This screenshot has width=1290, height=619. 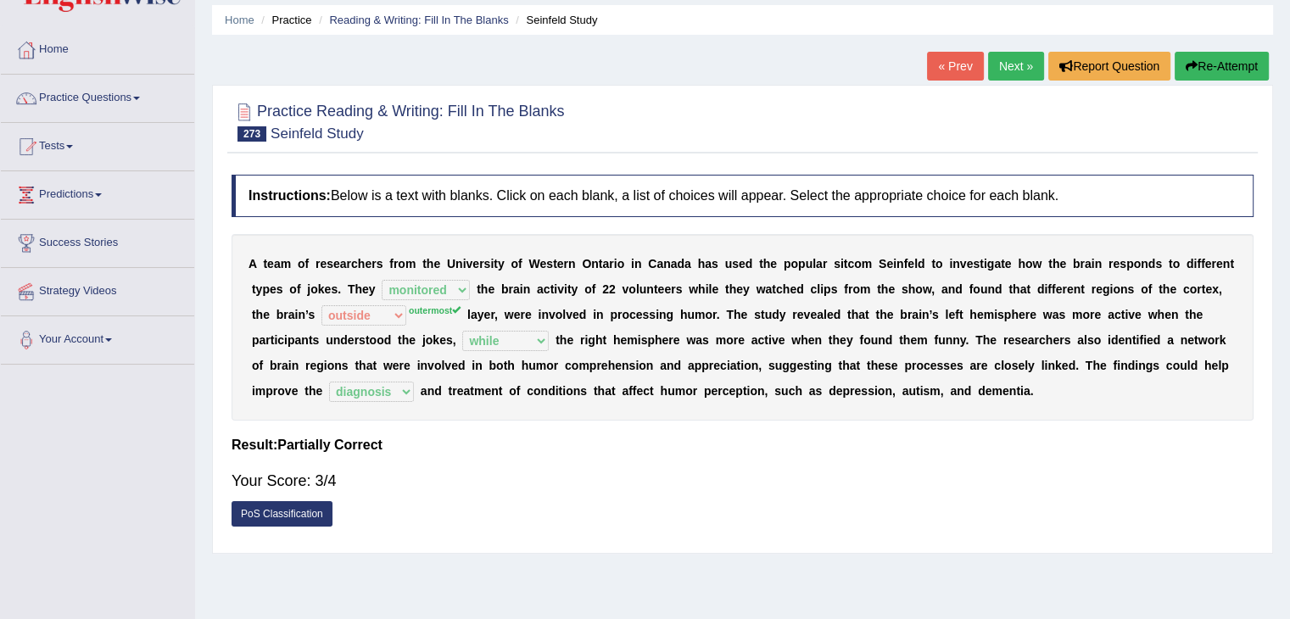 What do you see at coordinates (1109, 66) in the screenshot?
I see `button: Report Question` at bounding box center [1109, 66].